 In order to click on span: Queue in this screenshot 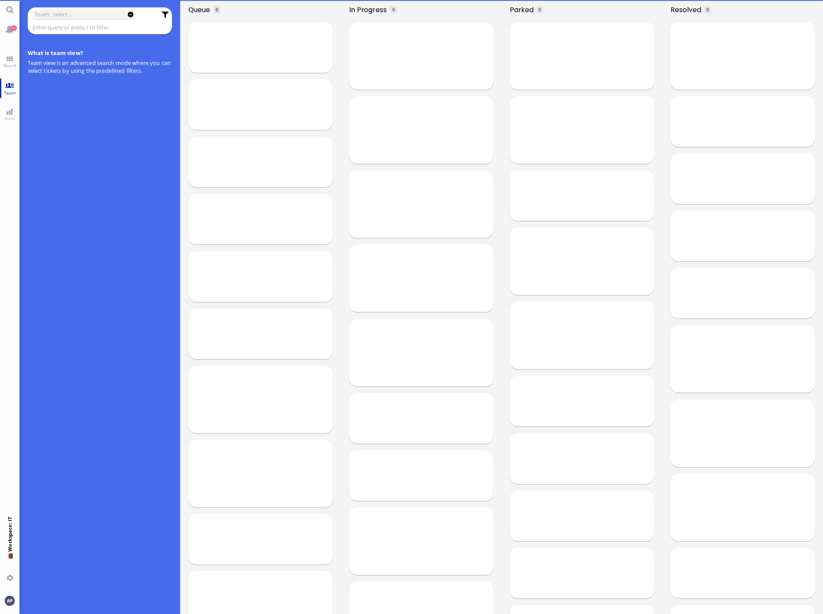, I will do `click(201, 10)`.